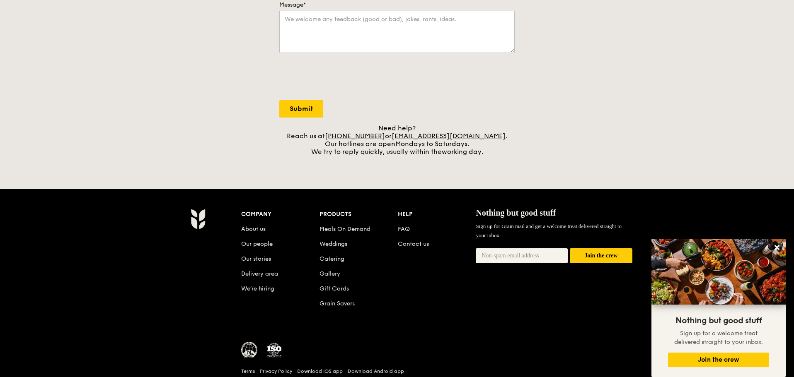 The image size is (794, 377). I want to click on a: Gallery, so click(330, 274).